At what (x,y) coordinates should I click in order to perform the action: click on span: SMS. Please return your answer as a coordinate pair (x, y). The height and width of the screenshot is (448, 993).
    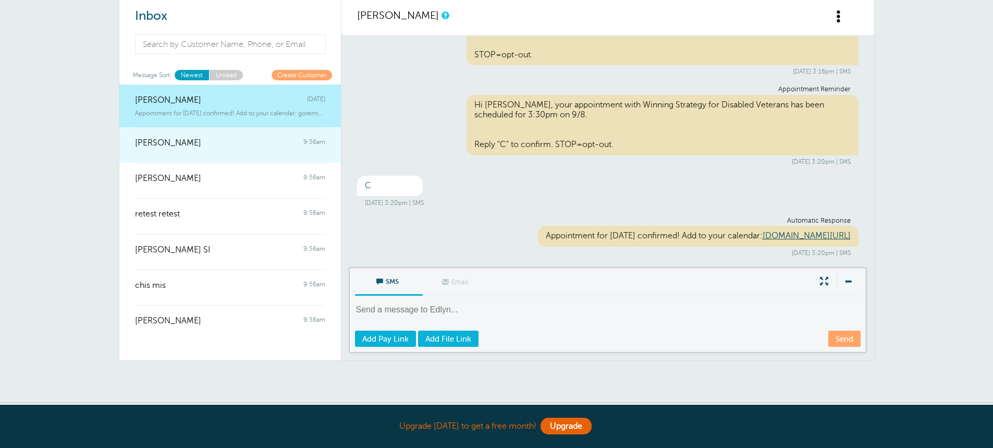
    Looking at the image, I should click on (389, 280).